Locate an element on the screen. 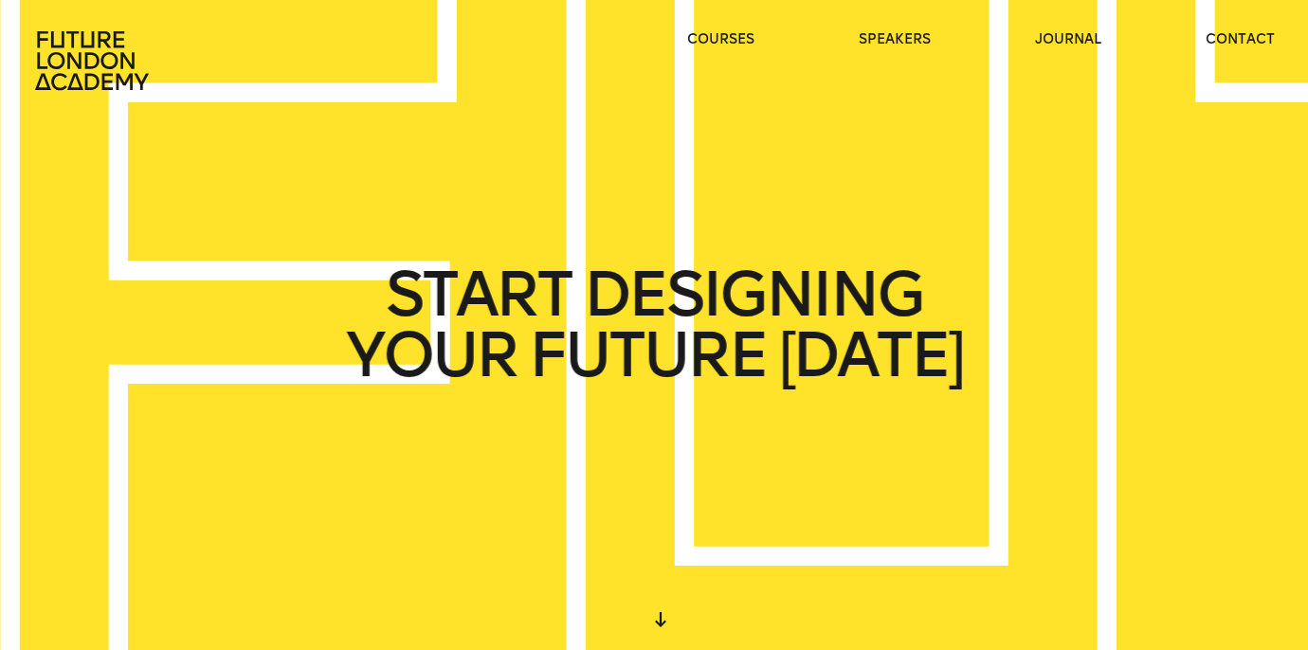 Image resolution: width=1308 pixels, height=650 pixels. span: YOUR is located at coordinates (431, 355).